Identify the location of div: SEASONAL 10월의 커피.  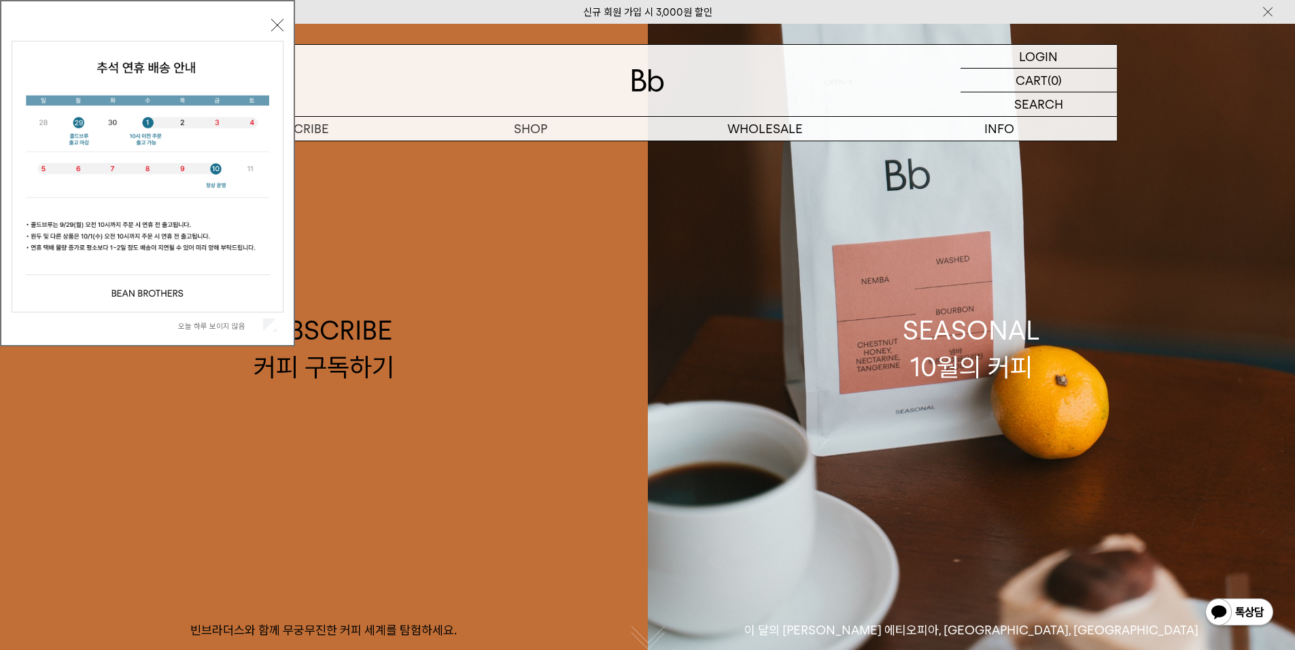
(971, 349).